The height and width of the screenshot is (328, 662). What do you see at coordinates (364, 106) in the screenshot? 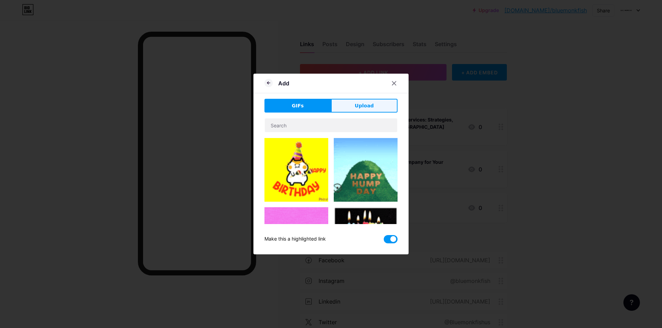
I see `span: Upload` at bounding box center [364, 106].